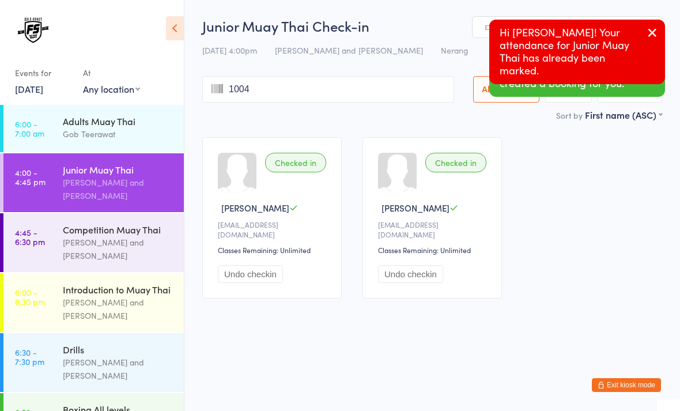 Image resolution: width=680 pixels, height=411 pixels. Describe the element at coordinates (624, 115) in the screenshot. I see `div: First name (ASC)` at that location.